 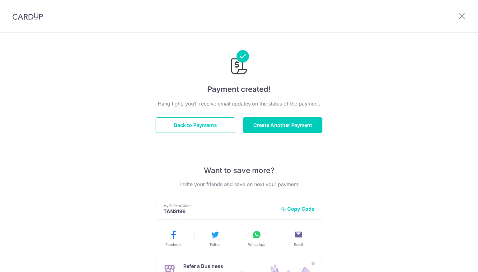 What do you see at coordinates (28, 16) in the screenshot?
I see `img: CardUp` at bounding box center [28, 16].